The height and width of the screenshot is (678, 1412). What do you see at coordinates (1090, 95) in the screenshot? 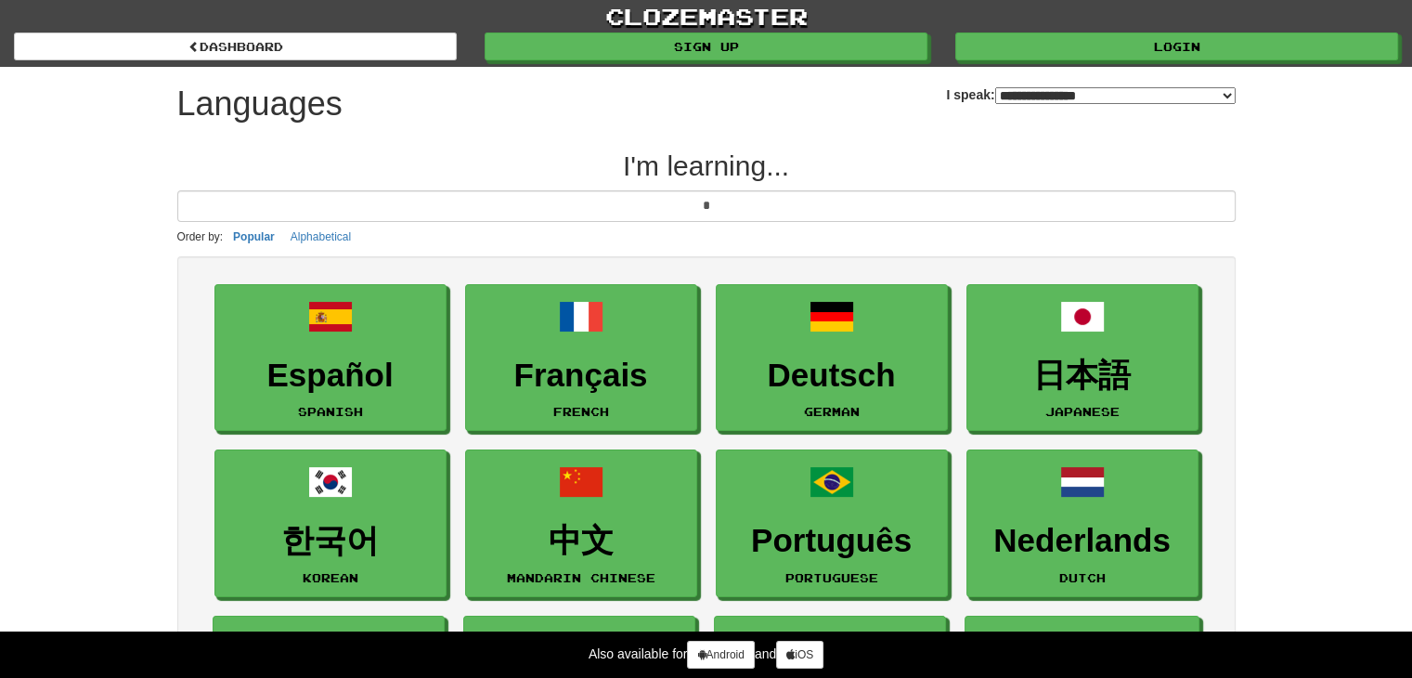
I see `label: I speak:` at bounding box center [1090, 95].